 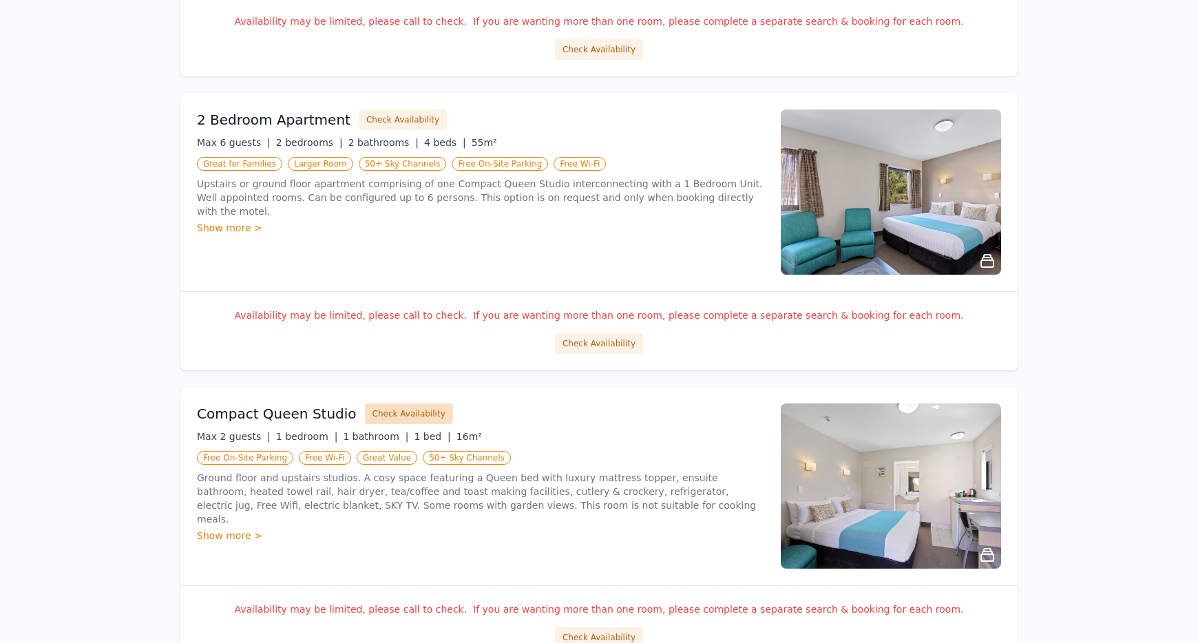 I want to click on p: Ground floor and upstairs studios. A cosy space featuring a Queen bed with luxury mattress topper..., so click(x=481, y=499).